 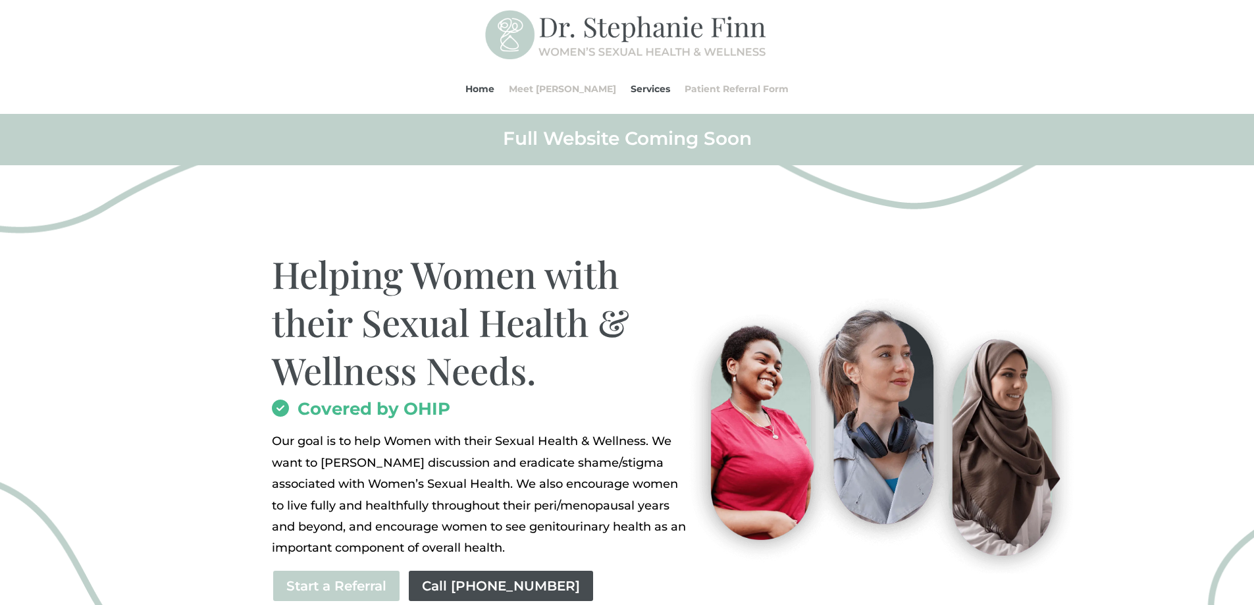 I want to click on div: Page 1, so click(x=481, y=494).